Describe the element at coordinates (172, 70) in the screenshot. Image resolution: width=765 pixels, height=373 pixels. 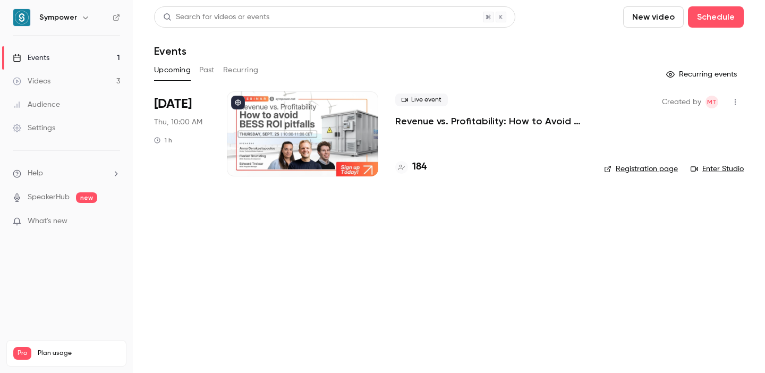
I see `button: Upcoming` at that location.